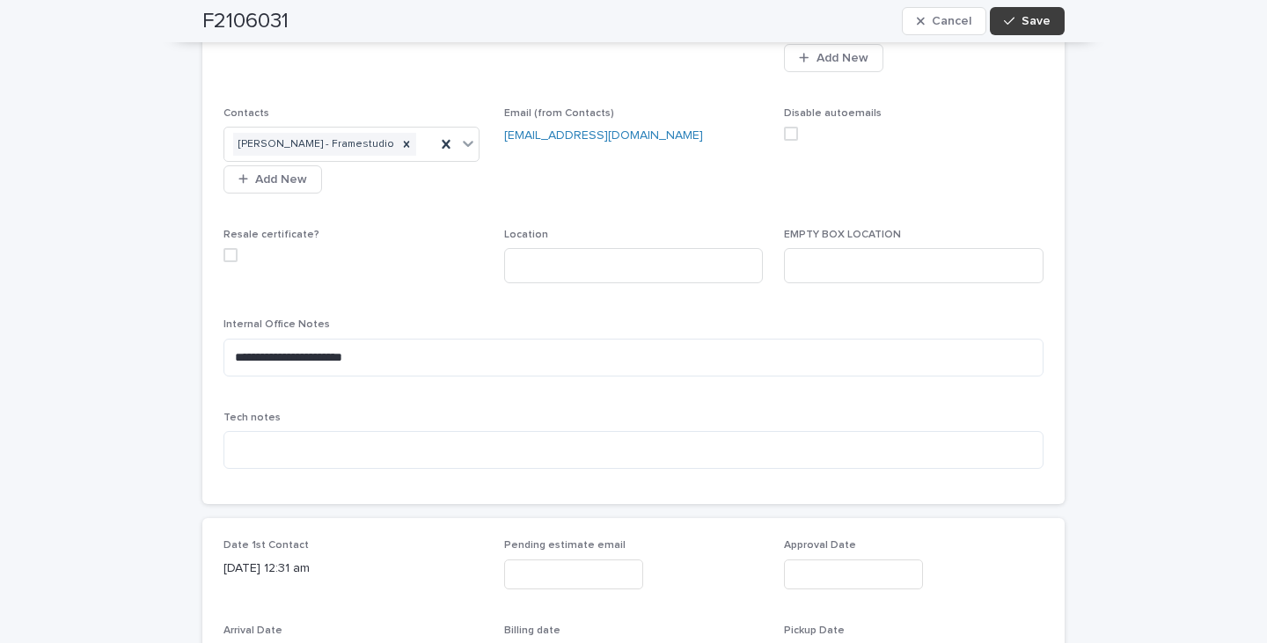 Image resolution: width=1267 pixels, height=643 pixels. Describe the element at coordinates (944, 21) in the screenshot. I see `button: Cancel` at that location.